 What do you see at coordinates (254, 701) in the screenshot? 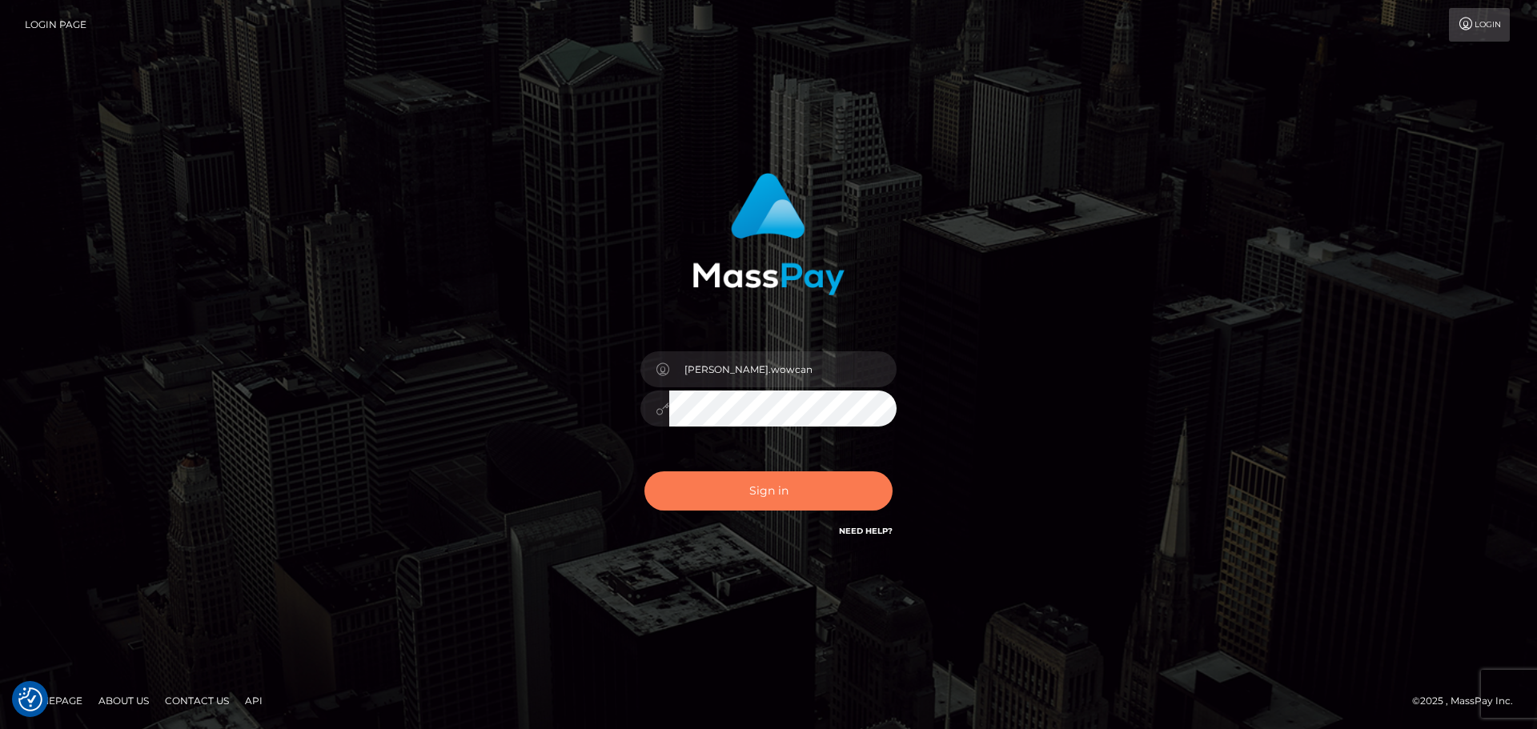
I see `a: API` at bounding box center [254, 701].